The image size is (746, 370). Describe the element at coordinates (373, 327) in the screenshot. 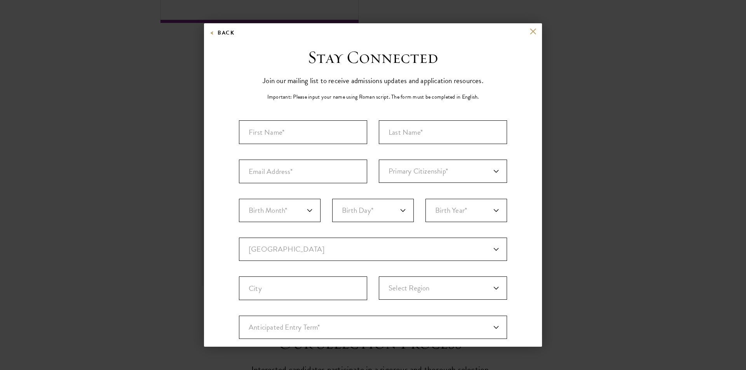

I see `div: Anticipated Entry Term*` at that location.